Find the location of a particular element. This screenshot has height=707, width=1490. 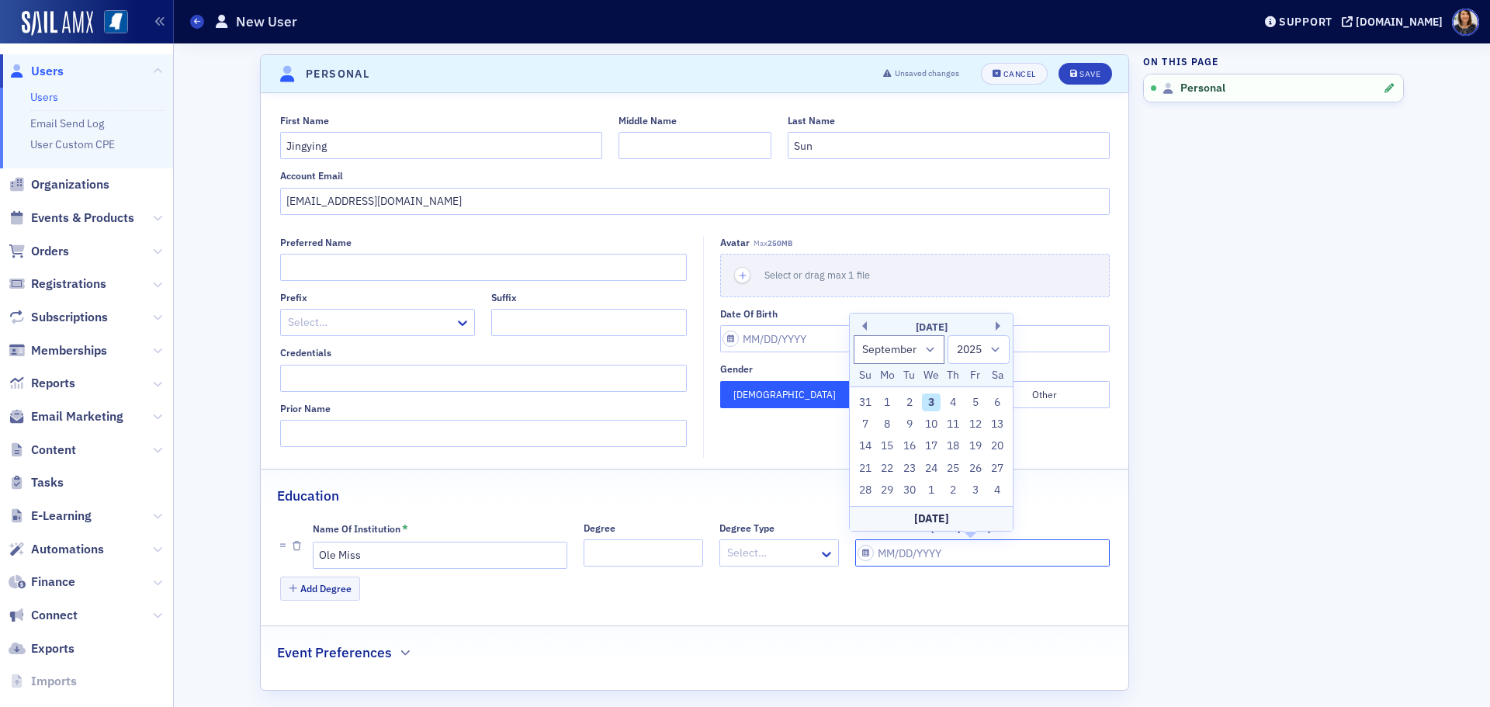

button: Previous Month is located at coordinates (862, 326).